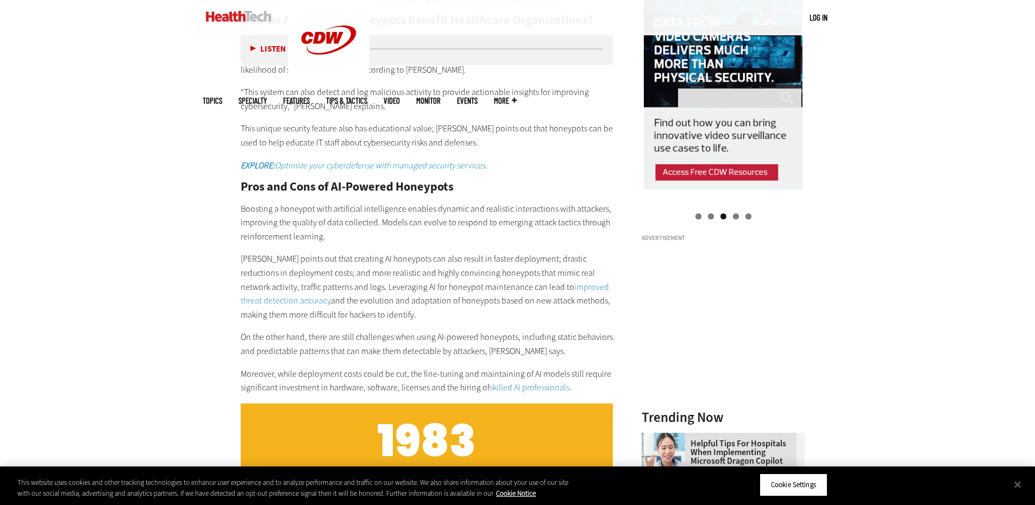  I want to click on div: User menu, so click(818, 17).